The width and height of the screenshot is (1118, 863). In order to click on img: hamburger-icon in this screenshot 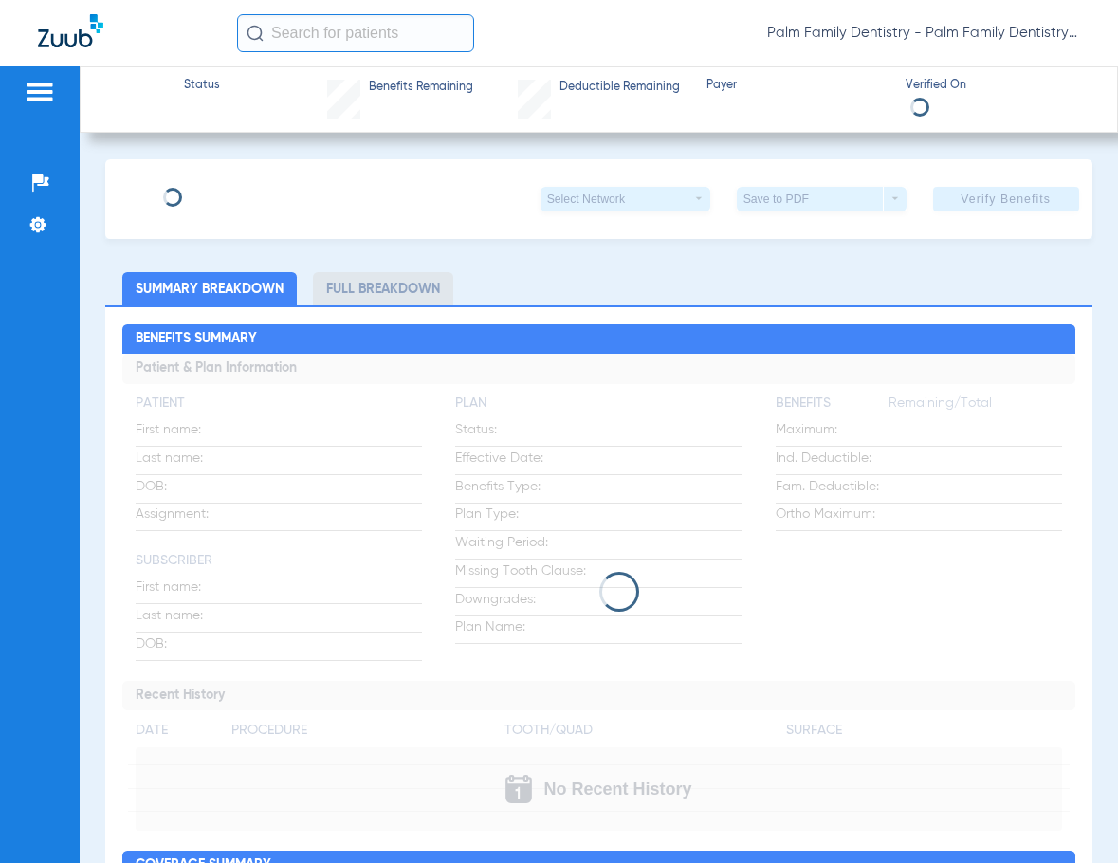, I will do `click(40, 92)`.